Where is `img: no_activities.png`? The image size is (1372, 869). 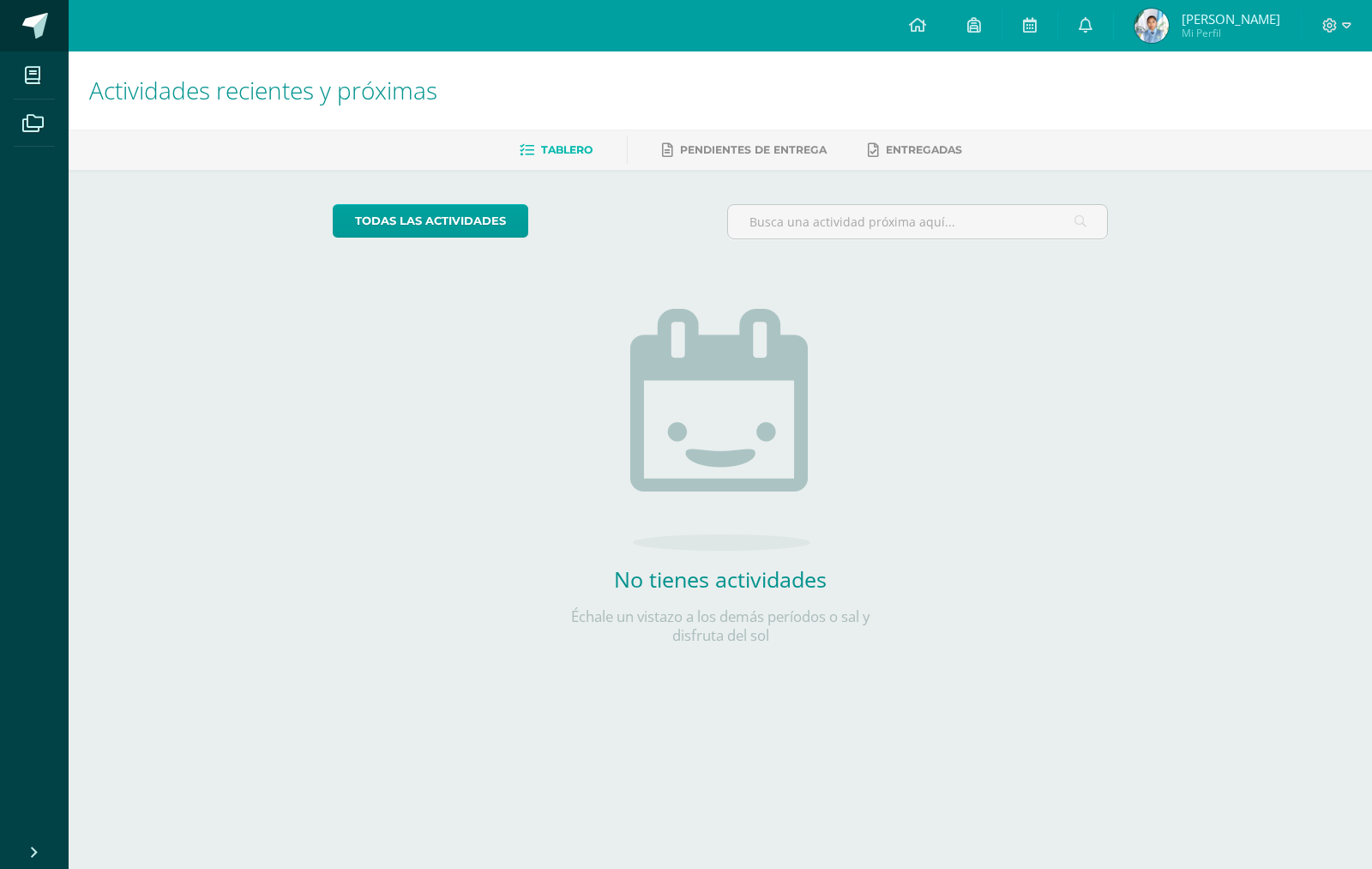
img: no_activities.png is located at coordinates (721, 430).